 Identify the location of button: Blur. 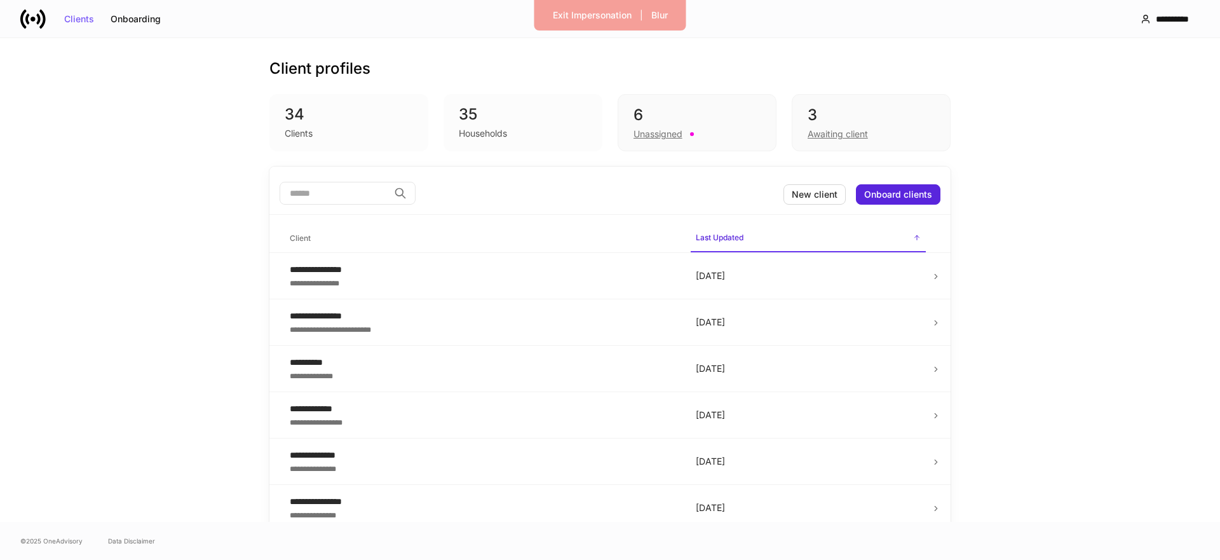
(659, 15).